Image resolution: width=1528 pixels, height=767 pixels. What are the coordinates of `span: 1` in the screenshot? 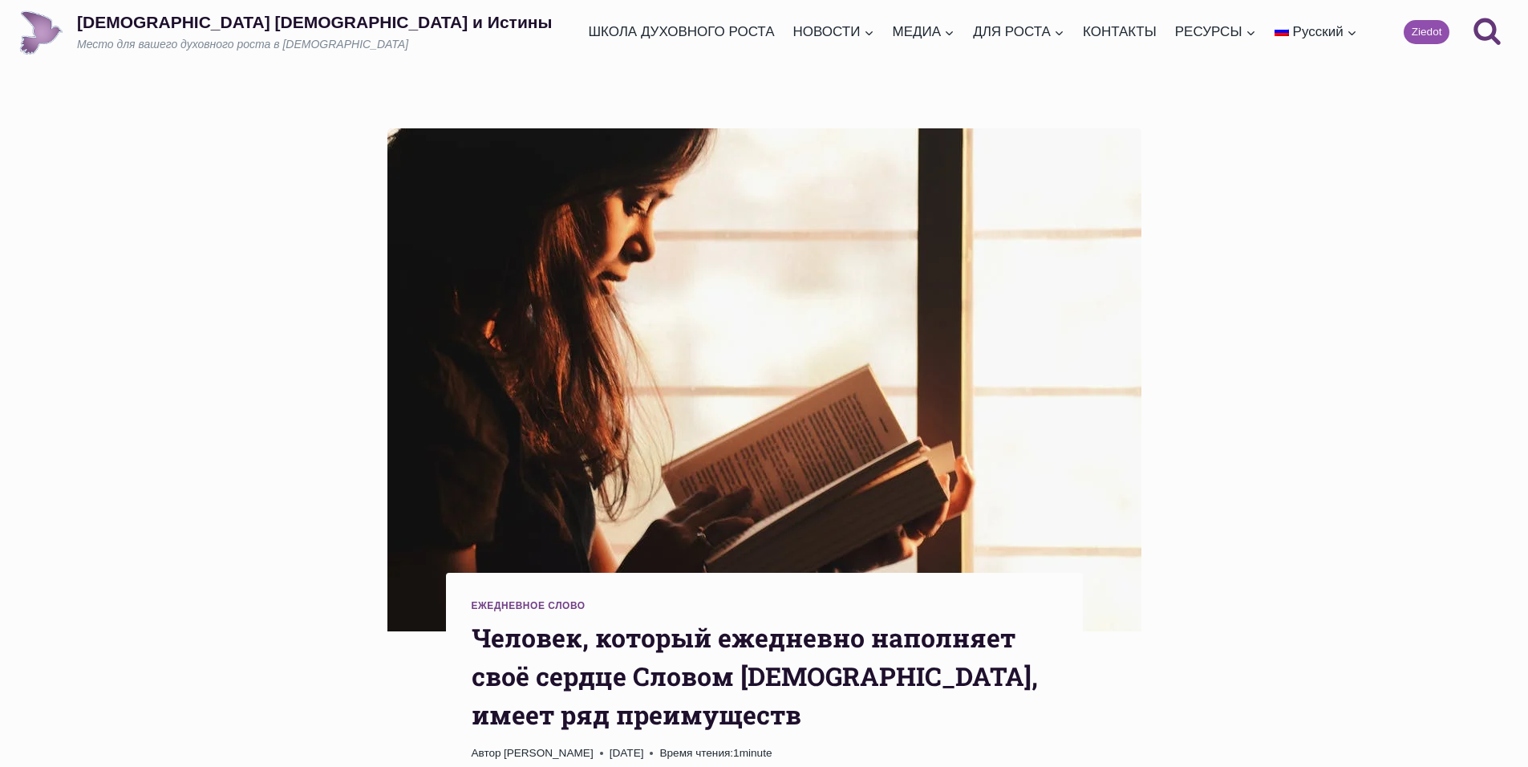 It's located at (716, 753).